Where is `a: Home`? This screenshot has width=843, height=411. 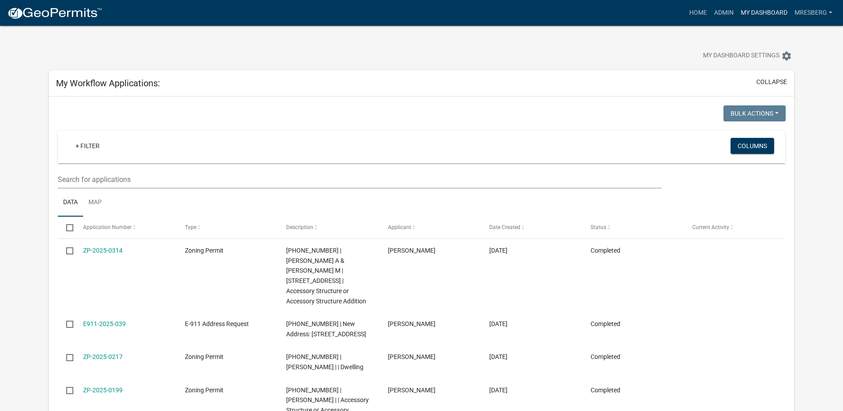 a: Home is located at coordinates (698, 13).